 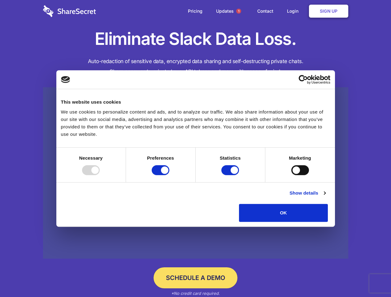 What do you see at coordinates (328, 11) in the screenshot?
I see `a: Sign Up` at bounding box center [328, 11].